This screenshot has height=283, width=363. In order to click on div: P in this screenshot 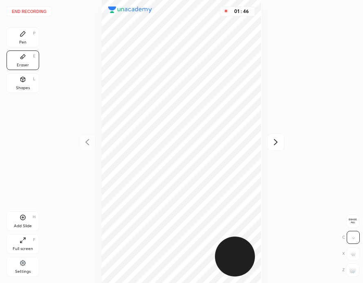, I will do `click(34, 33)`.